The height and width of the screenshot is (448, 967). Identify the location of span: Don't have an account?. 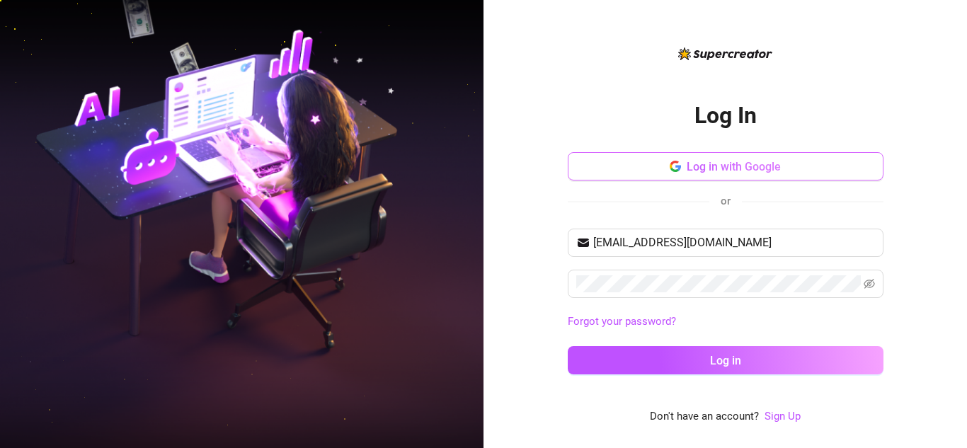
(704, 417).